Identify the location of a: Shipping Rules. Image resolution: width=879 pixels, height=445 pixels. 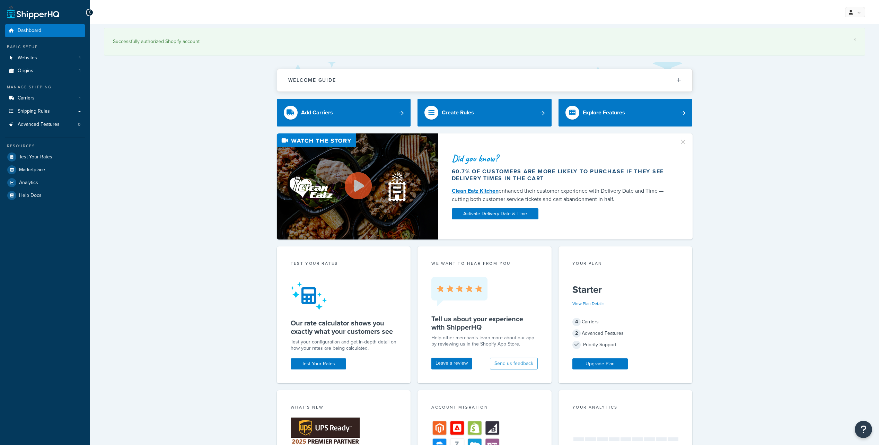
(45, 111).